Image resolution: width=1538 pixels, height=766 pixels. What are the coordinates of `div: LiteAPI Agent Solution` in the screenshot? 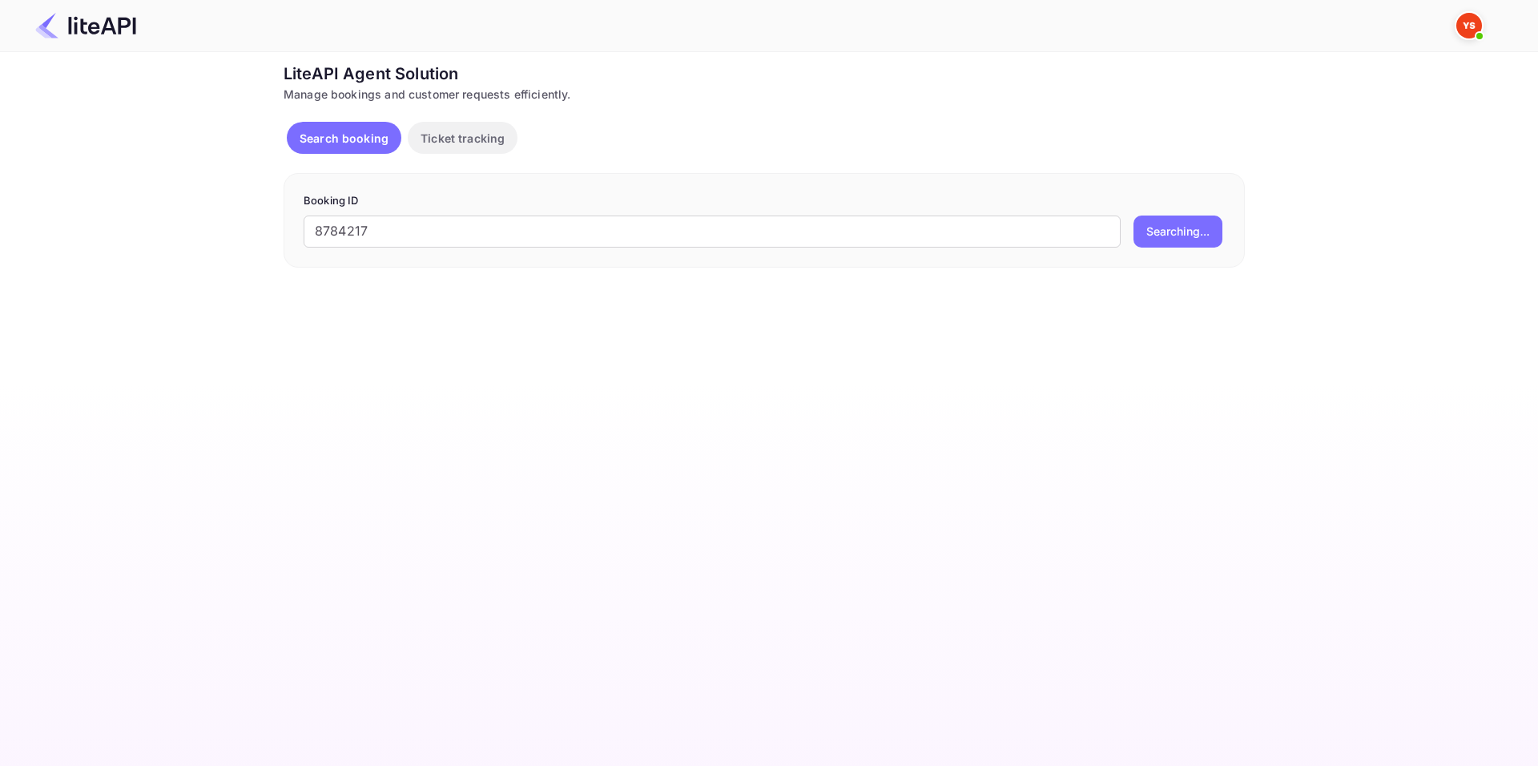 It's located at (764, 74).